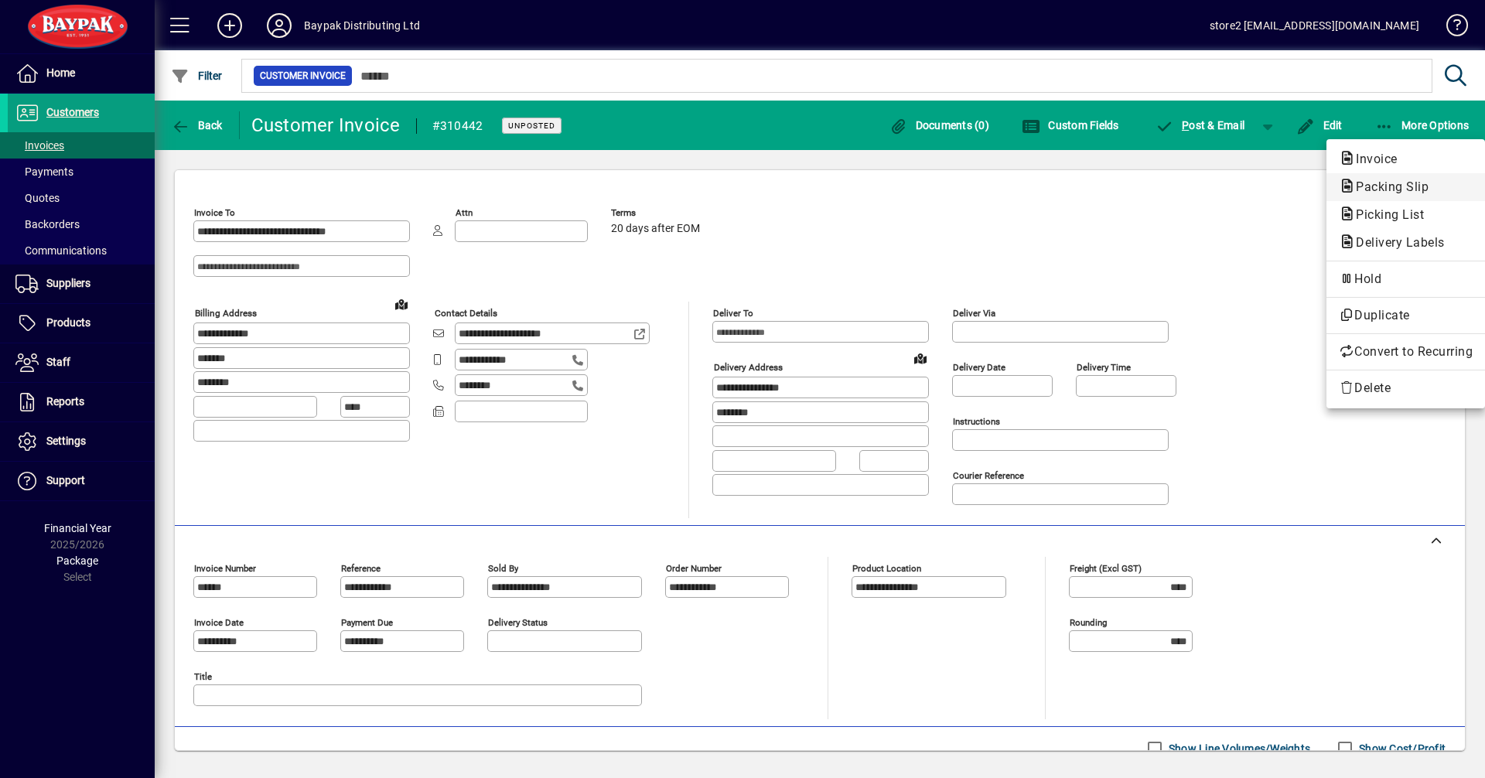 Image resolution: width=1485 pixels, height=778 pixels. I want to click on span: Delete, so click(1405, 388).